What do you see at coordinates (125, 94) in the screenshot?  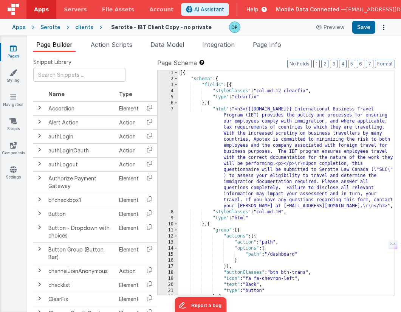 I see `span: Type` at bounding box center [125, 94].